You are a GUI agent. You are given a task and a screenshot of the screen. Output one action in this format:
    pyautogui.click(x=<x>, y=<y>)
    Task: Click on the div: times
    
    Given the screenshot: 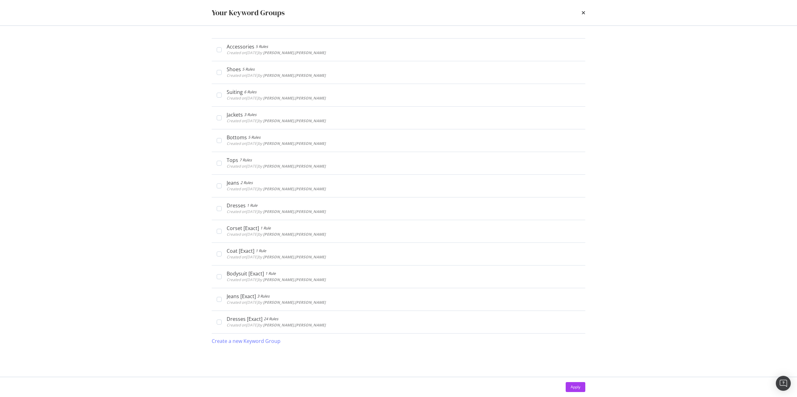 What is the action you would take?
    pyautogui.click(x=583, y=13)
    